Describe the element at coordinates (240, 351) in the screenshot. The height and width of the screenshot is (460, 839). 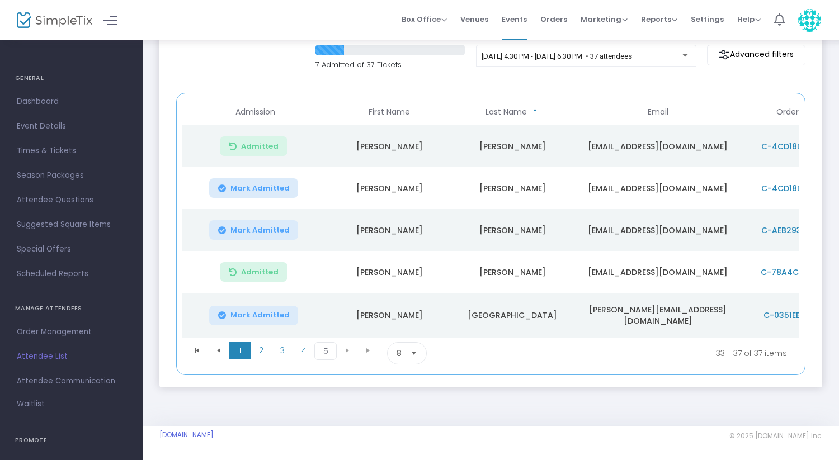
I see `span: Page 1` at that location.